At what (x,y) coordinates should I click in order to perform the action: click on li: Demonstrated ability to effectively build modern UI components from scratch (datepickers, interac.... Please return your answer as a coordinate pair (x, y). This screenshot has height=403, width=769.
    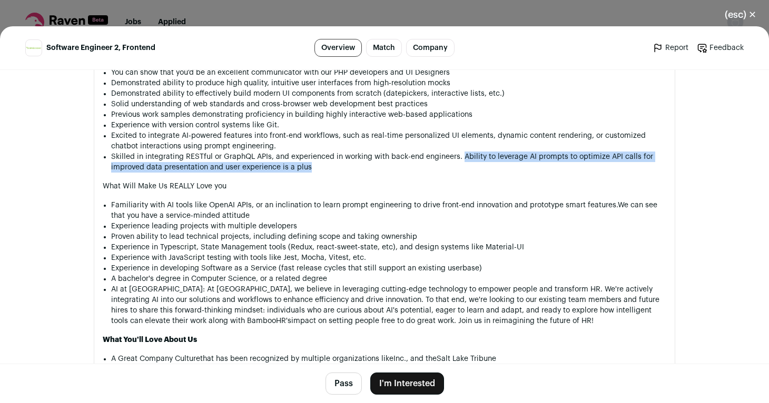
    Looking at the image, I should click on (389, 94).